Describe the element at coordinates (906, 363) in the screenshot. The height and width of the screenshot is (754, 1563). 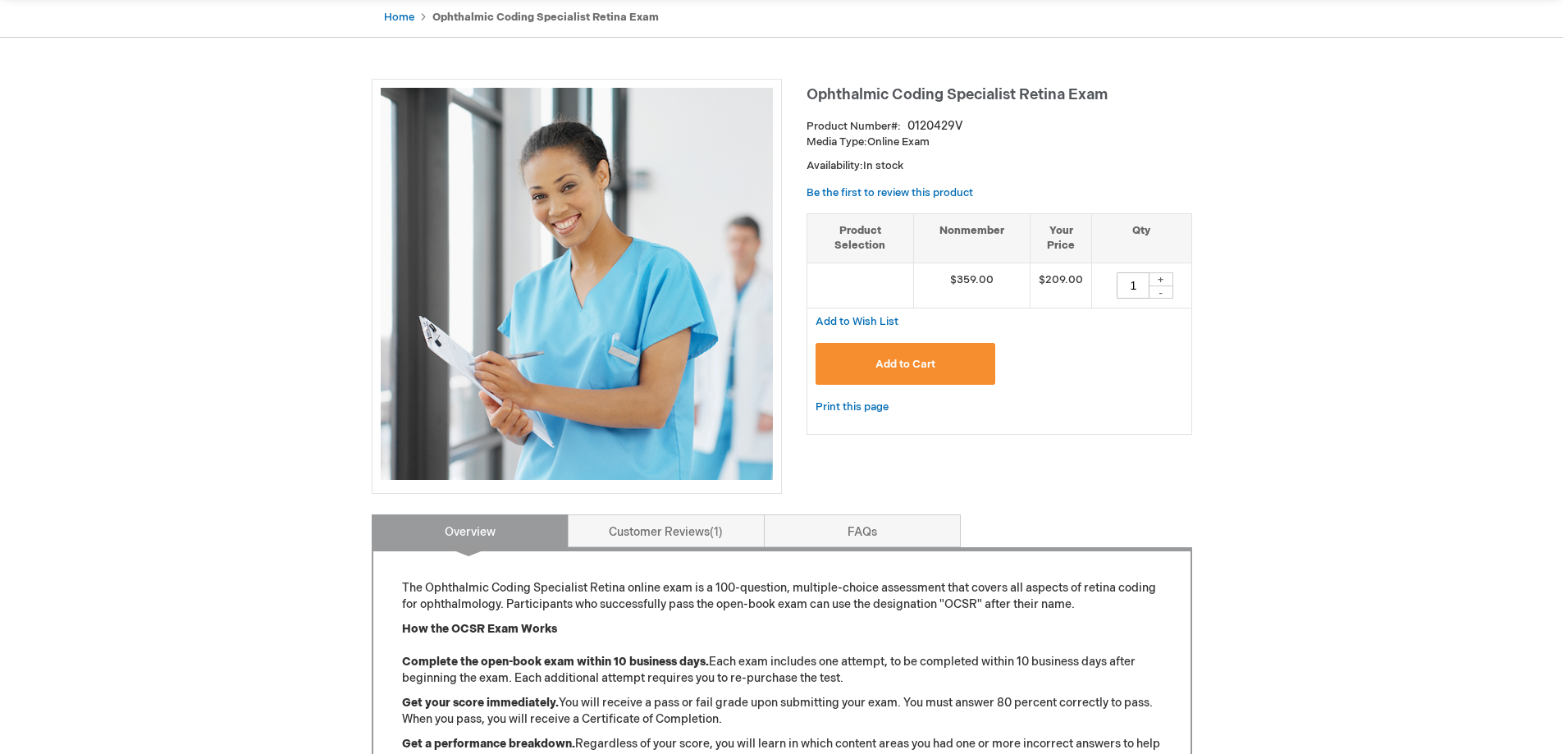
I see `button: Add to Cart` at that location.